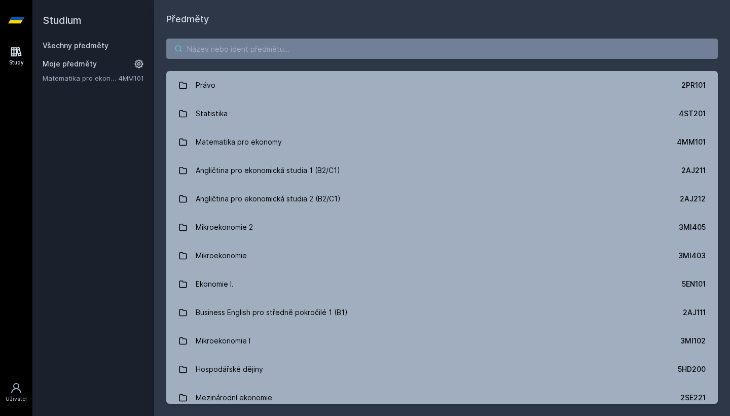  What do you see at coordinates (272, 312) in the screenshot?
I see `div: Business English pro středně pokročilé 1 (B1)` at bounding box center [272, 312].